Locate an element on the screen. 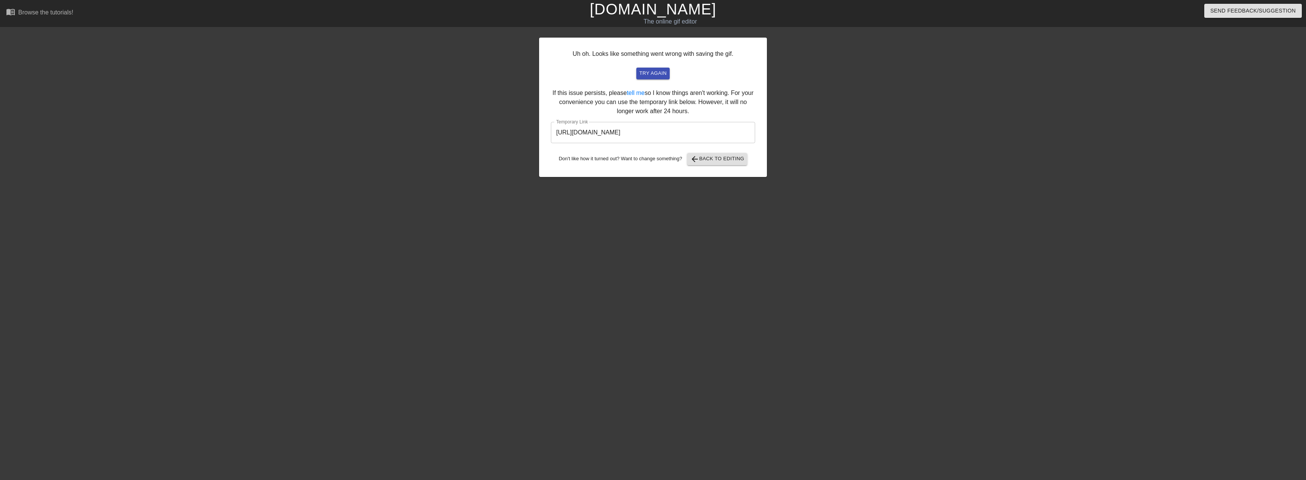 The image size is (1306, 480). div: Browse the tutorials! is located at coordinates (46, 12).